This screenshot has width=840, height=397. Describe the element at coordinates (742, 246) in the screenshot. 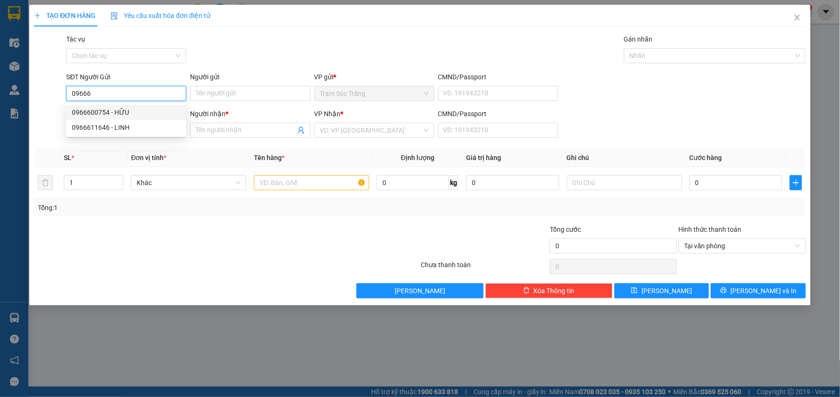

I see `span: Tại văn phòng` at that location.